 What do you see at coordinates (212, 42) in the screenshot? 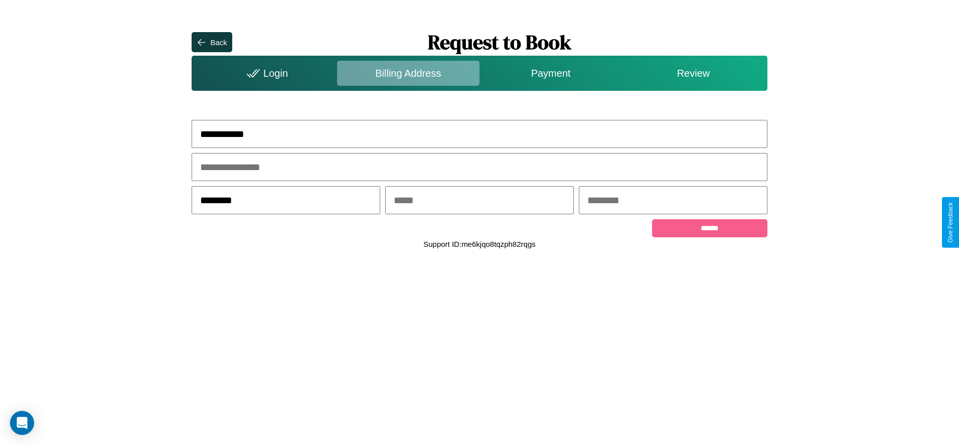
I see `button: Back` at bounding box center [212, 42].